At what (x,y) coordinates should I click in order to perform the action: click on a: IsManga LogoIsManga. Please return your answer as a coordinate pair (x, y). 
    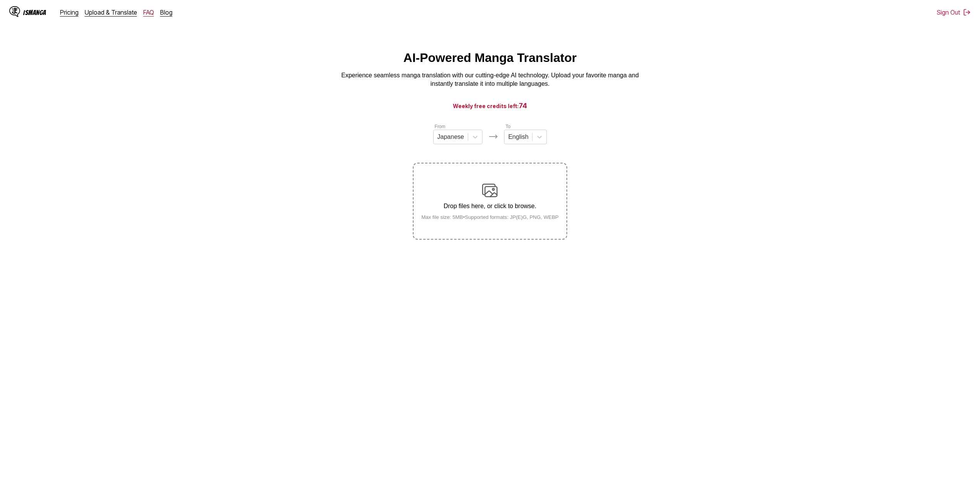
    Looking at the image, I should click on (35, 12).